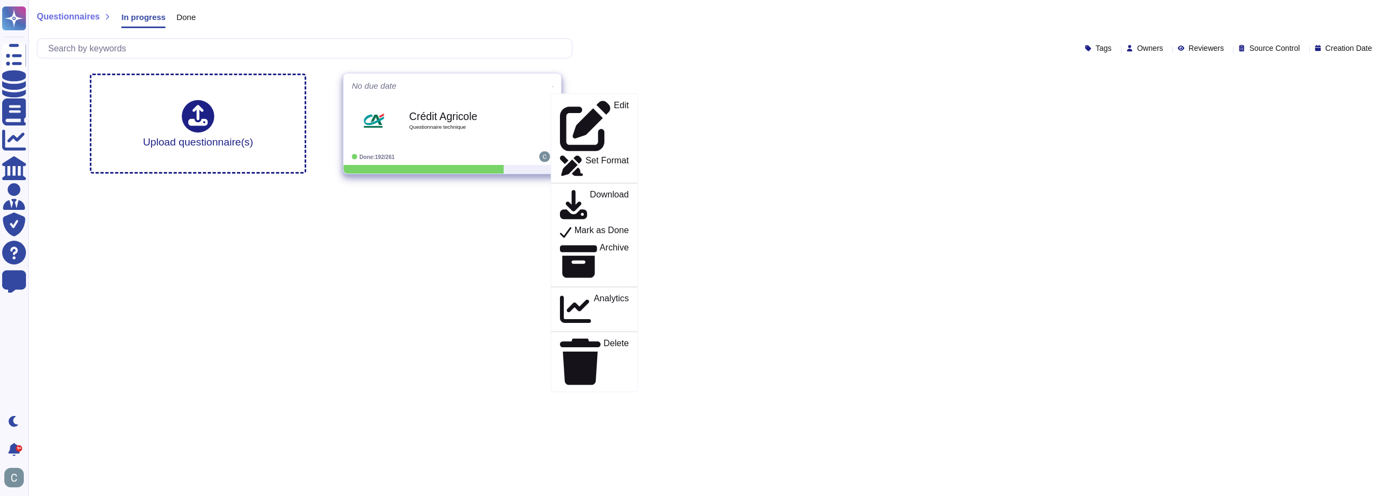  Describe the element at coordinates (602, 232) in the screenshot. I see `p: Mark as Done` at that location.